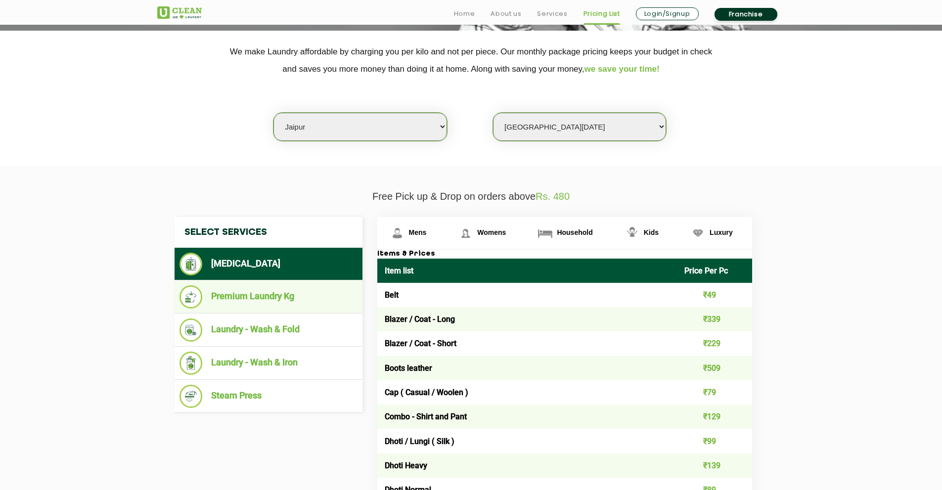 Image resolution: width=942 pixels, height=490 pixels. What do you see at coordinates (714, 368) in the screenshot?
I see `td: ₹509` at bounding box center [714, 368].